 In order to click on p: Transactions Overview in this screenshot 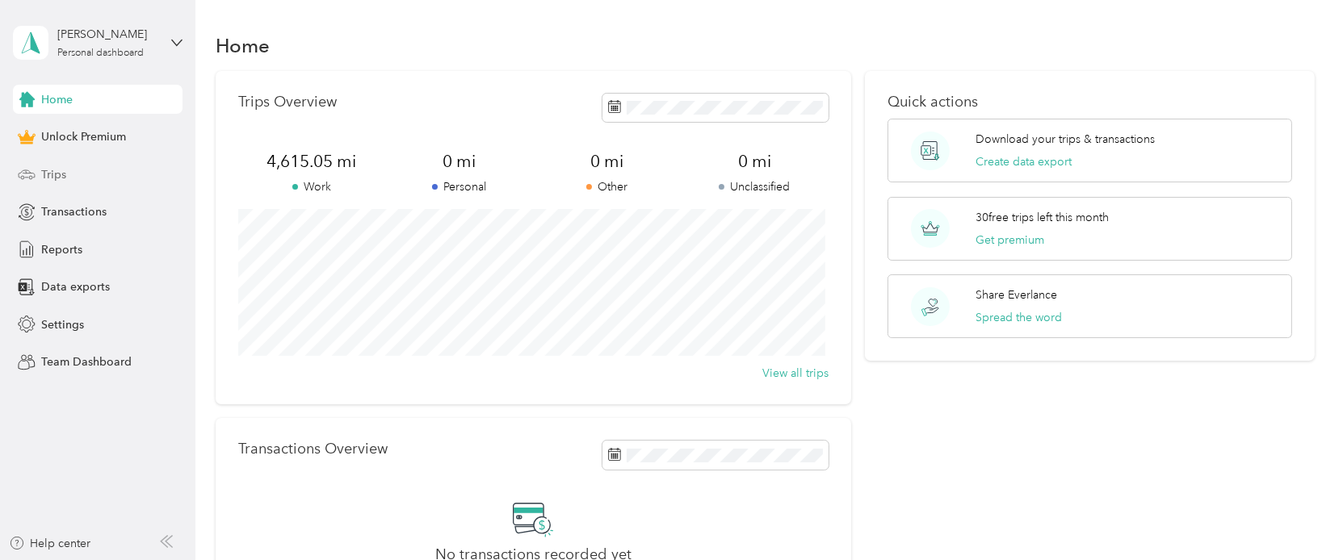, I will do `click(312, 449)`.